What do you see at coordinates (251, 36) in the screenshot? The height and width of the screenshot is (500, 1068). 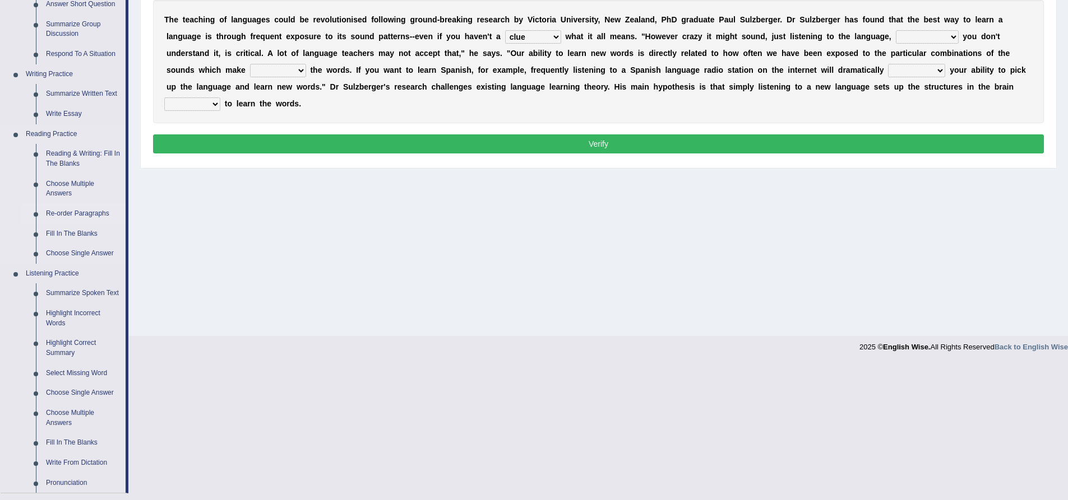 I see `b: f` at bounding box center [251, 36].